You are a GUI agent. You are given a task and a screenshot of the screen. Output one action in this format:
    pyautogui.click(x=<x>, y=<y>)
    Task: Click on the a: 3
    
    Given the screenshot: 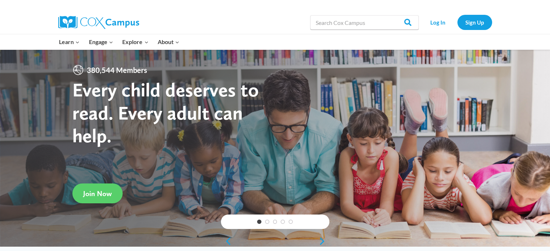 What is the action you would take?
    pyautogui.click(x=275, y=222)
    